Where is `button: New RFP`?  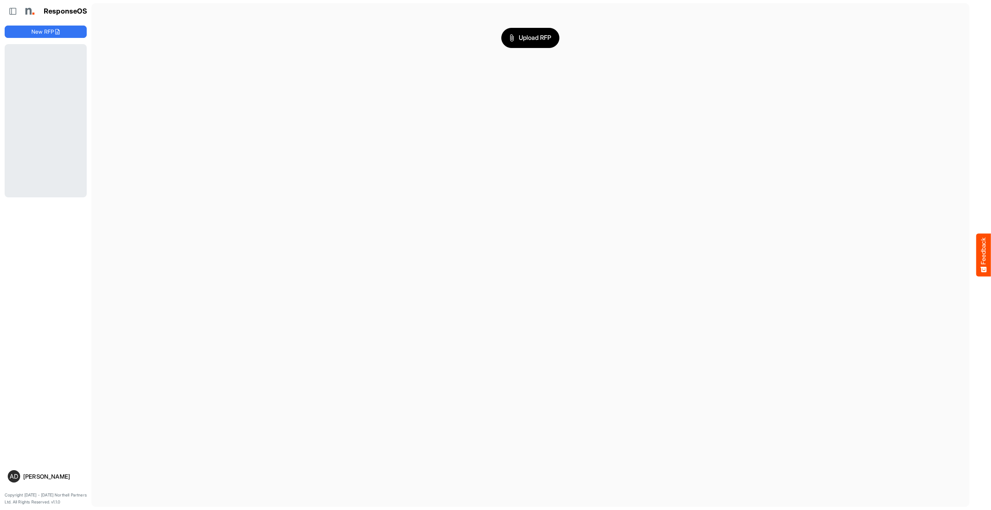
button: New RFP is located at coordinates (46, 32).